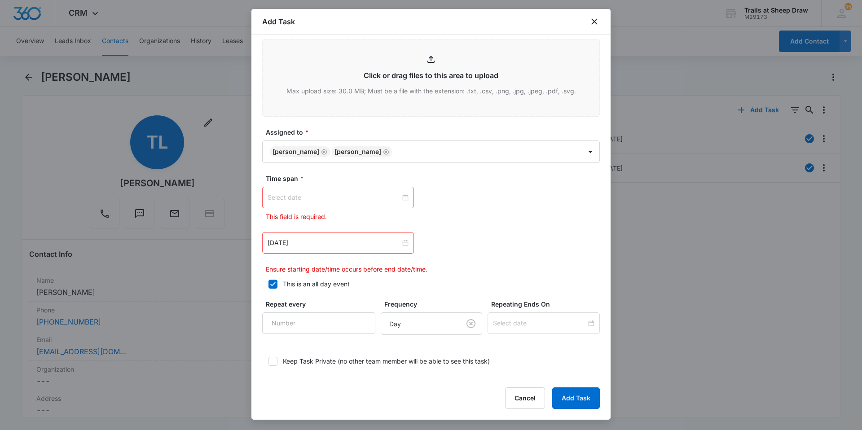 This screenshot has width=862, height=430. What do you see at coordinates (433, 269) in the screenshot?
I see `p: Ensure starting date/time occurs before end date/time.` at bounding box center [433, 269].